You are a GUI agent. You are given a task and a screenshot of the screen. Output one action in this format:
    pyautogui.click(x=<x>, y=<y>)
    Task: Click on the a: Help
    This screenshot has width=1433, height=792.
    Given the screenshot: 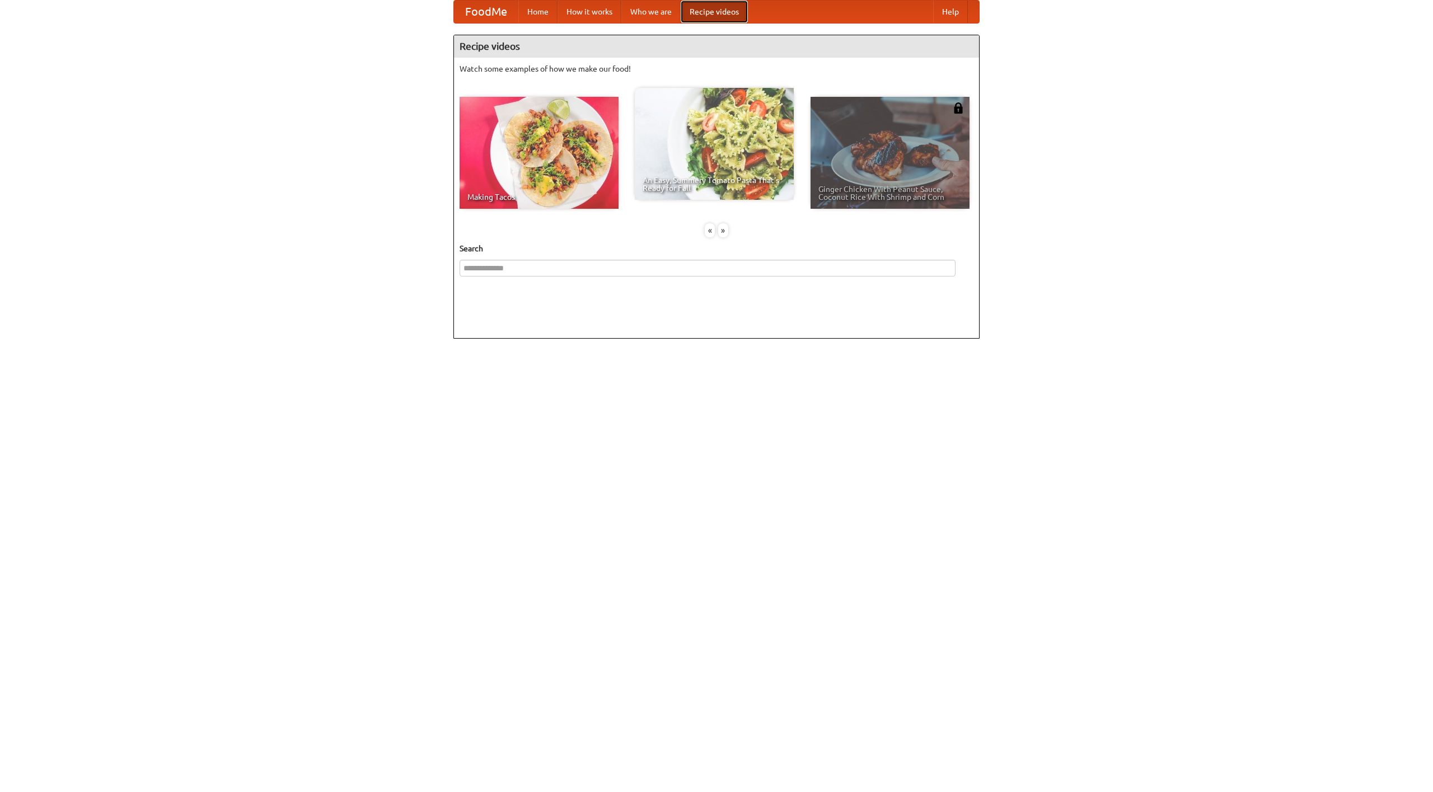 What is the action you would take?
    pyautogui.click(x=951, y=12)
    